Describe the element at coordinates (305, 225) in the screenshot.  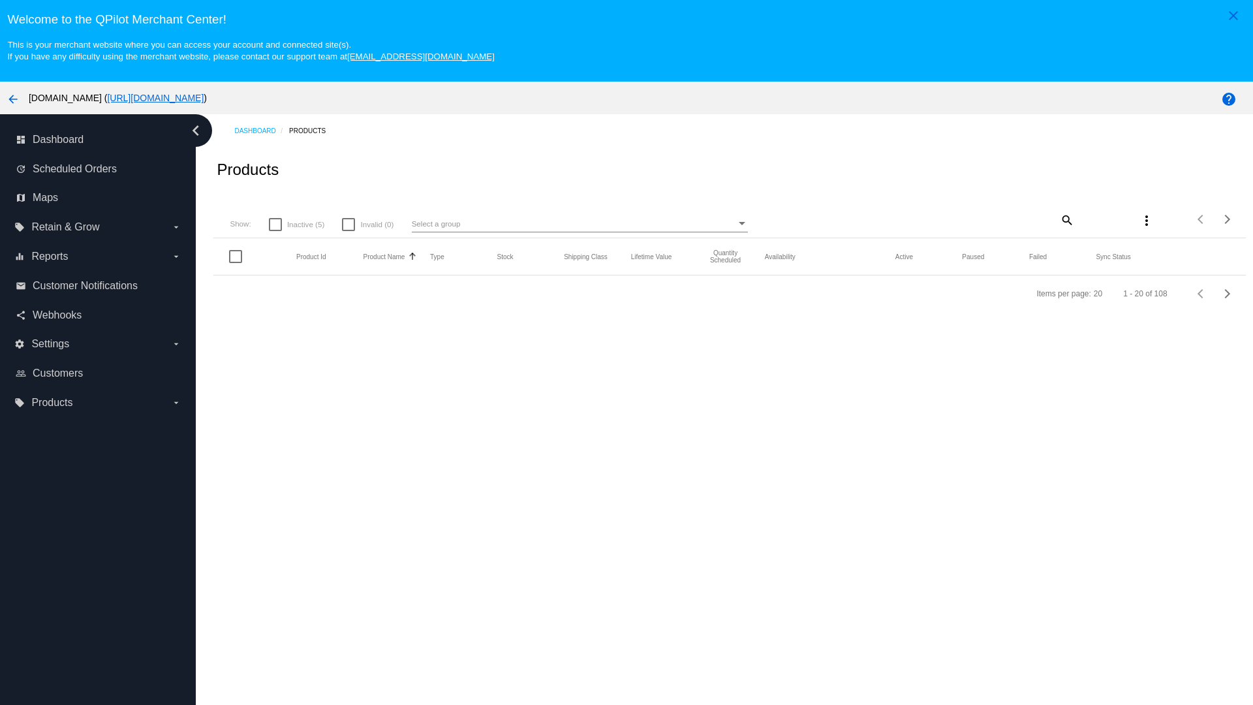
I see `span: Inactive (5)` at that location.